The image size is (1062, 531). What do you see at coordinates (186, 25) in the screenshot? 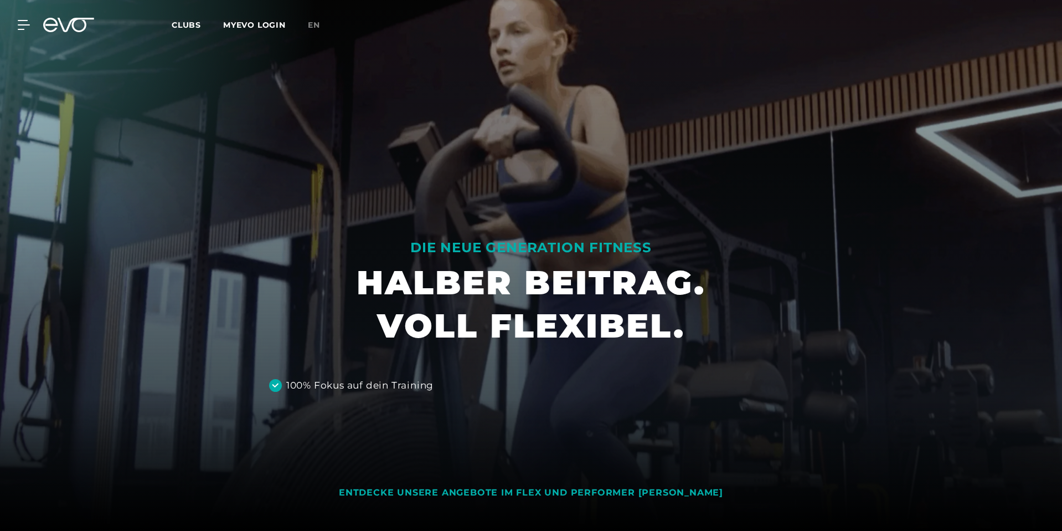
I see `span: Clubs` at bounding box center [186, 25].